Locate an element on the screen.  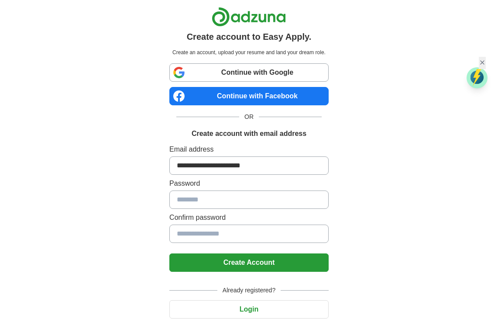
h1: Create account to Easy Apply. is located at coordinates (249, 37).